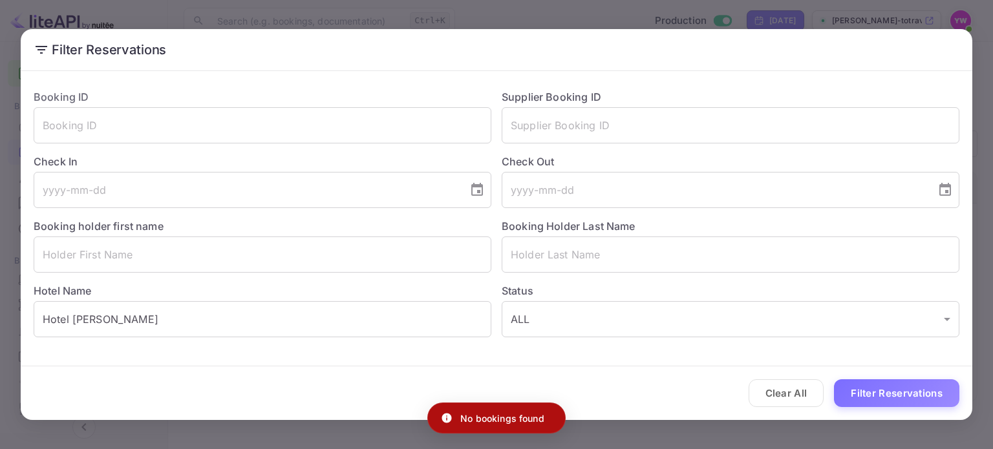 This screenshot has height=449, width=993. I want to click on label: Check In, so click(263, 162).